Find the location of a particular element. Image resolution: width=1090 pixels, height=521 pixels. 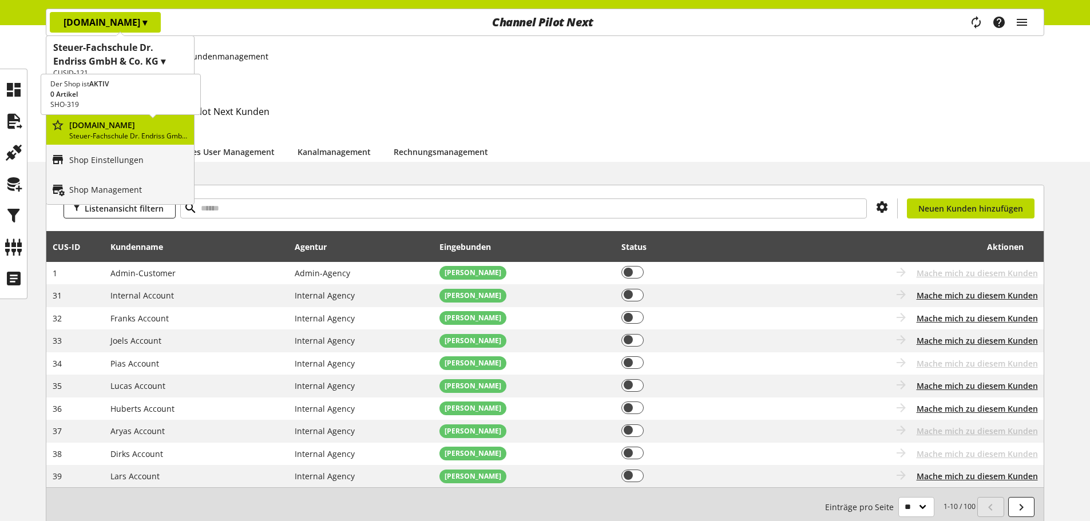

span: Einträge pro Seite is located at coordinates (862, 507).